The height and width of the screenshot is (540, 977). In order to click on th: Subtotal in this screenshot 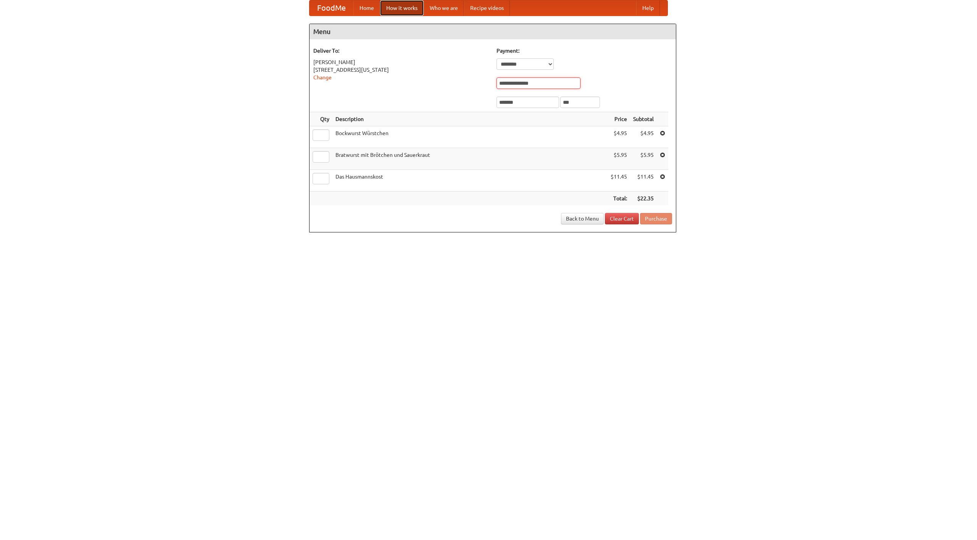, I will do `click(643, 119)`.